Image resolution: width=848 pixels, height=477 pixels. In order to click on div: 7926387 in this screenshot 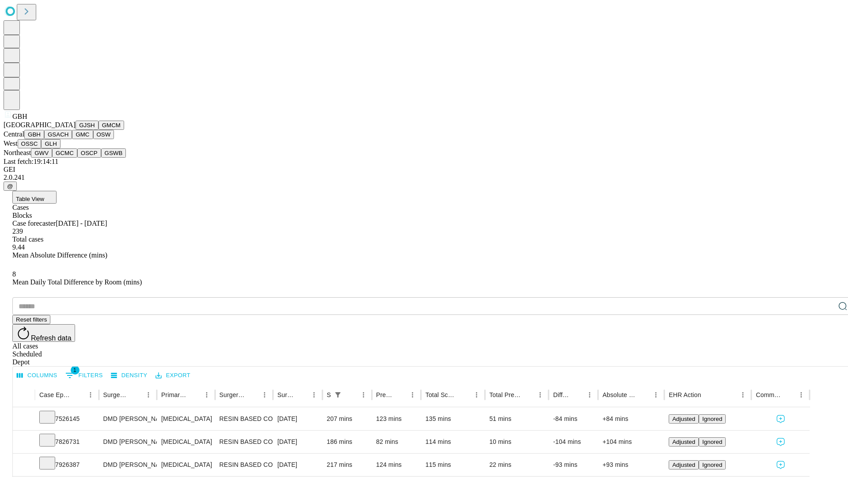, I will do `click(67, 465)`.